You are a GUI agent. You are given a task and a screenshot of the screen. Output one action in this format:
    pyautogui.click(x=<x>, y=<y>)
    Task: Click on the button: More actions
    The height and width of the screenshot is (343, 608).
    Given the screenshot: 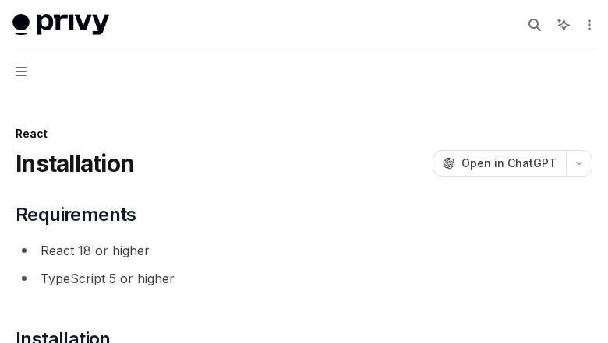 What is the action you would take?
    pyautogui.click(x=587, y=25)
    